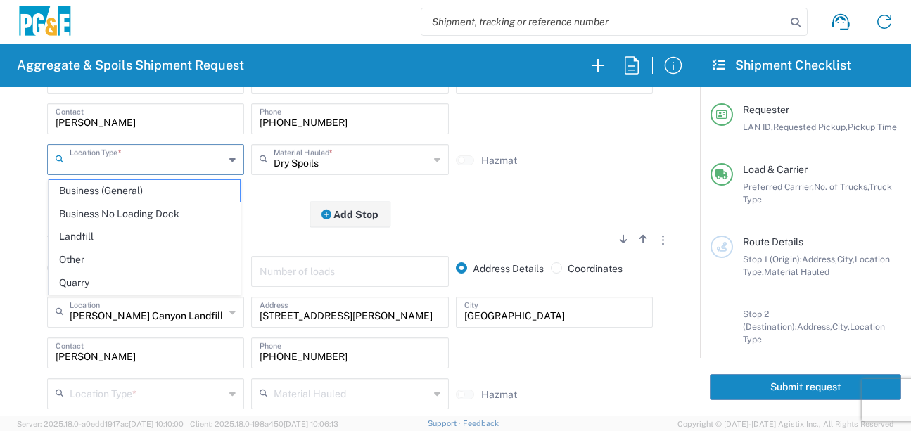 The image size is (911, 431). Describe the element at coordinates (93, 235) in the screenshot. I see `span: Stop 2 (Destination)` at that location.